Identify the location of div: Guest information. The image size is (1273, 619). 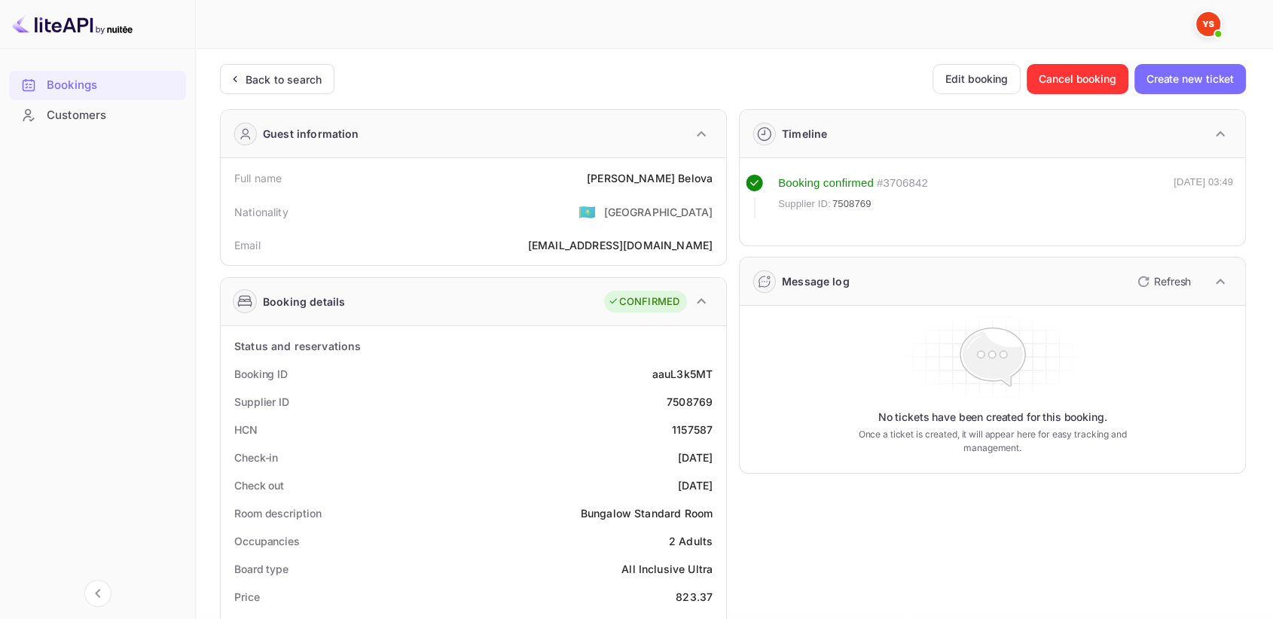
(311, 133).